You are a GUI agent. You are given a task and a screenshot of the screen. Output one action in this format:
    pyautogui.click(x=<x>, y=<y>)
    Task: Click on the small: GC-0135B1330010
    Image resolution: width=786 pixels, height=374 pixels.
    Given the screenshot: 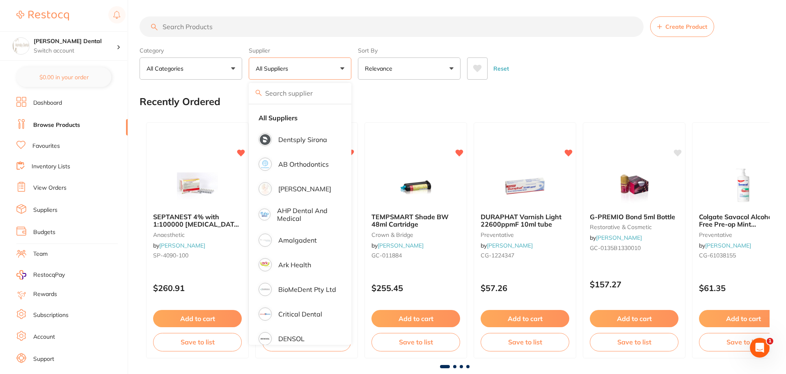 What is the action you would take?
    pyautogui.click(x=634, y=248)
    